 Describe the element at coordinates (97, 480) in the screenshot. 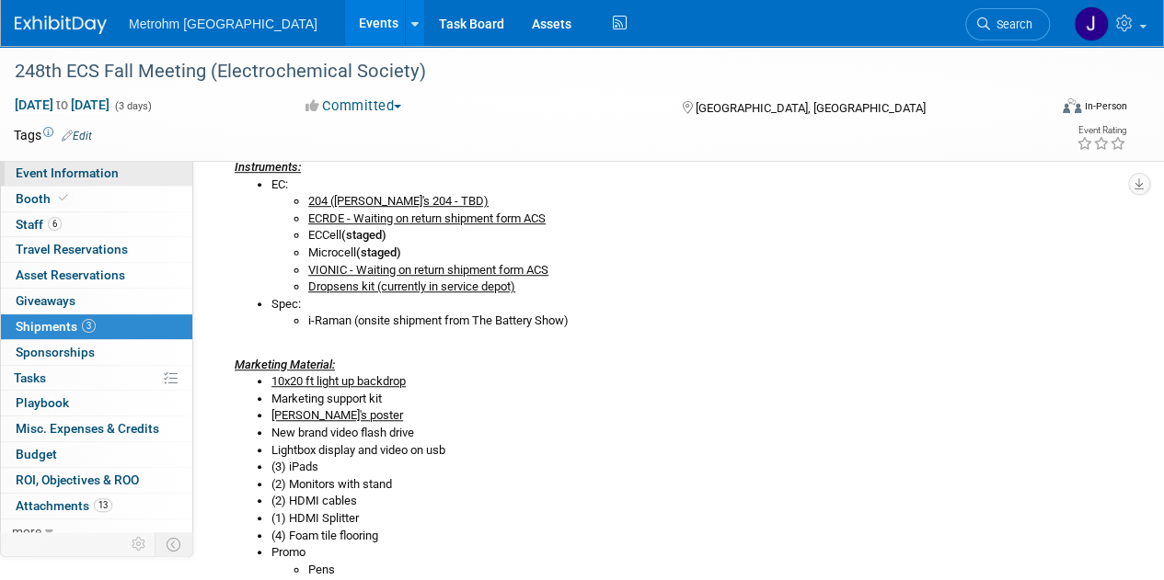

I see `a: ROI, Objectives & ROO` at that location.